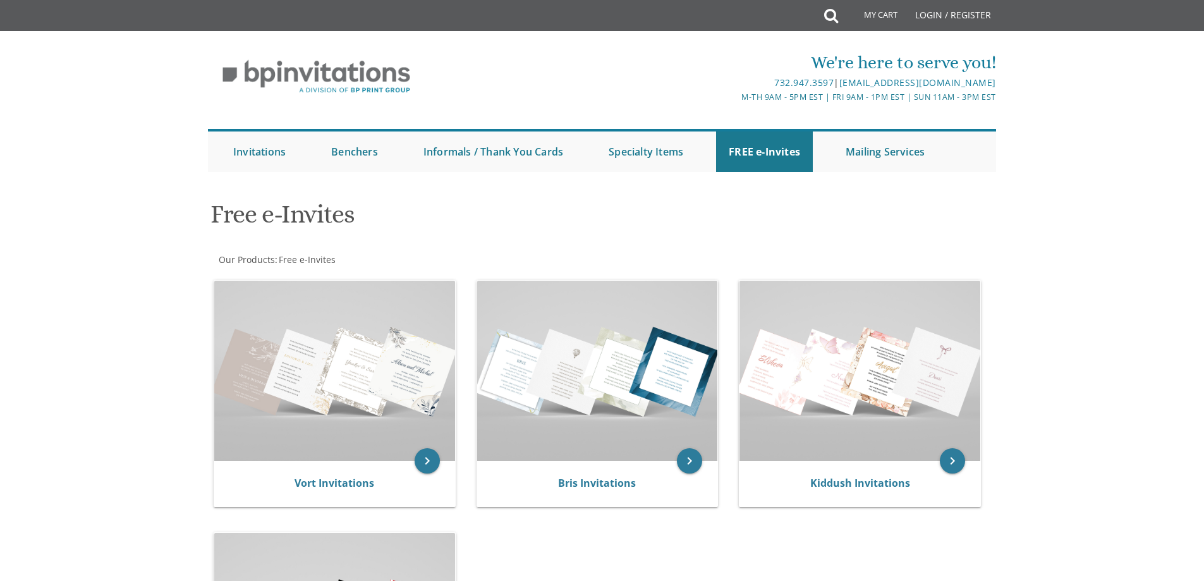 This screenshot has height=581, width=1204. What do you see at coordinates (885, 152) in the screenshot?
I see `a: Mailing Services` at bounding box center [885, 152].